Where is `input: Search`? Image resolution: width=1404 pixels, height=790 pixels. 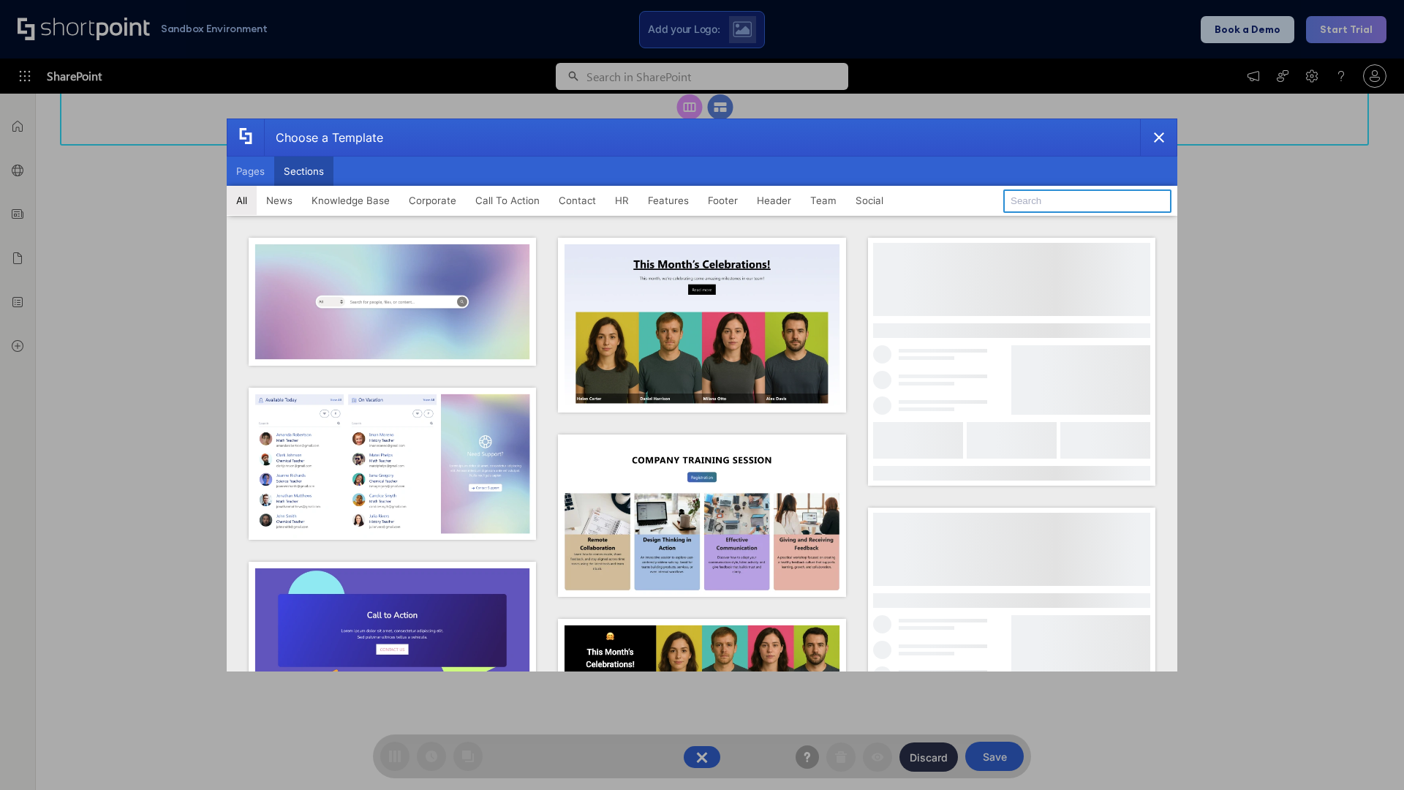
input: Search is located at coordinates (1088, 201).